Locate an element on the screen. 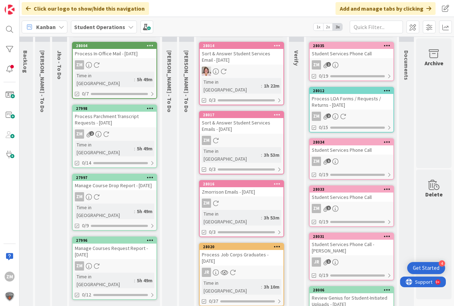 The width and height of the screenshot is (454, 306). a: 28035Student Services Phone CallZM0/19 is located at coordinates (351, 61).